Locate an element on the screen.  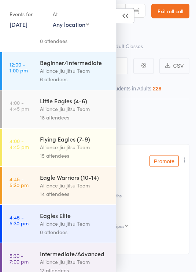
div: Flying Eagles (7-9) is located at coordinates (75, 139).